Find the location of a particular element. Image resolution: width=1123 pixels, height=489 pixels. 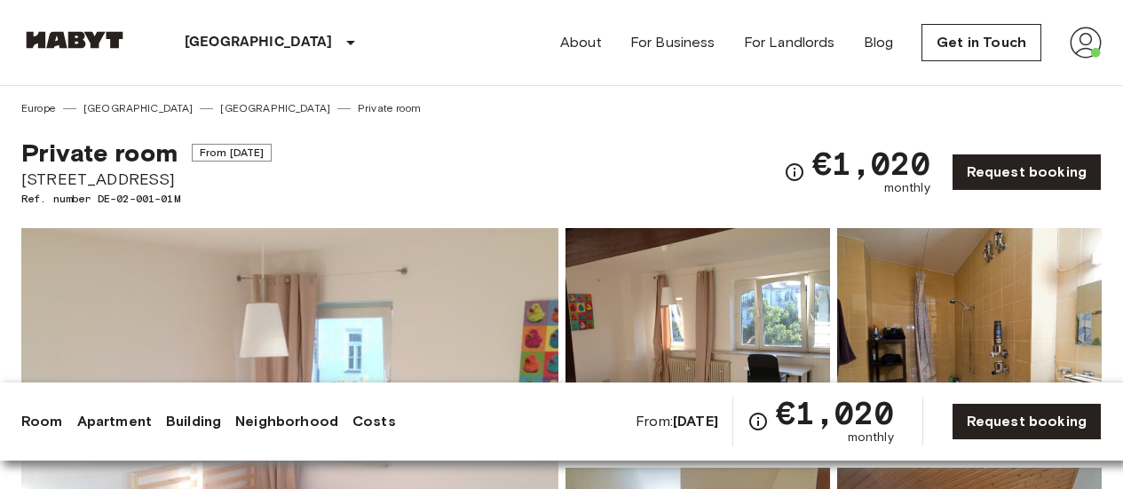

img: Habyt is located at coordinates (75, 40).